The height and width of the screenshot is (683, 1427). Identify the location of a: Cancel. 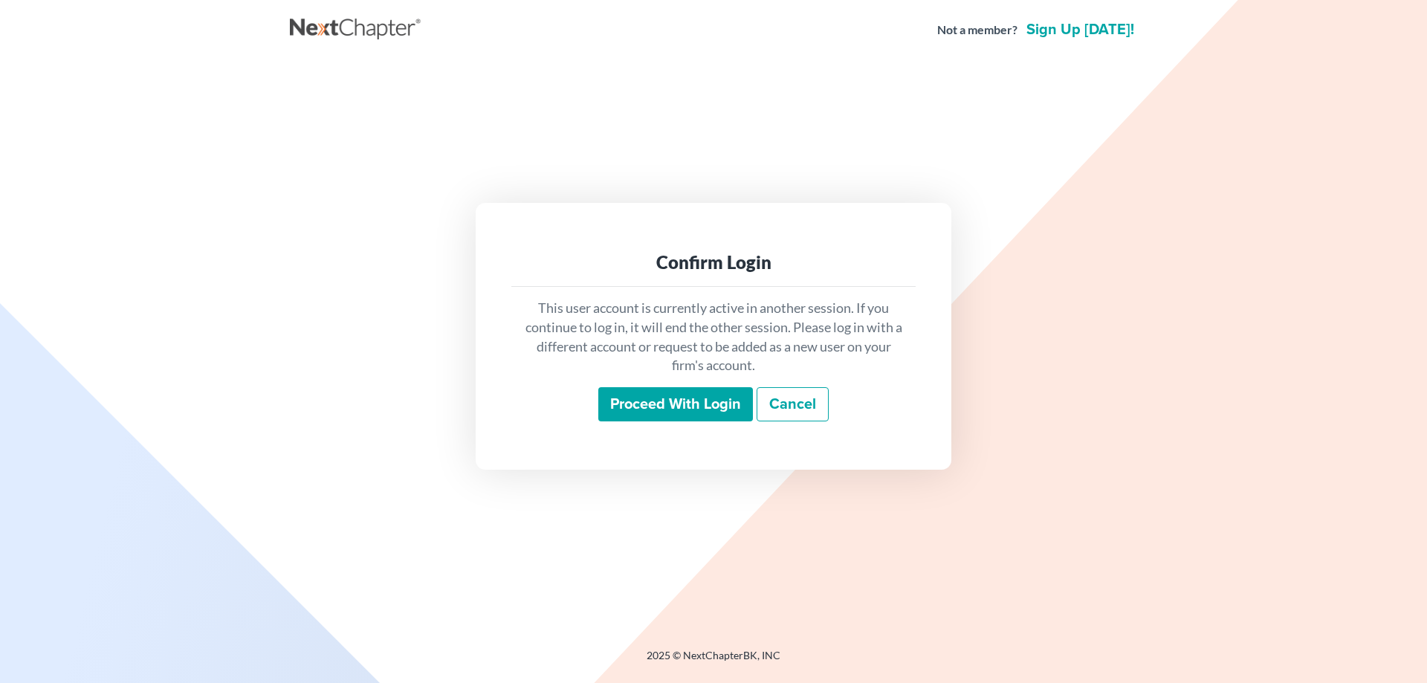
(792, 404).